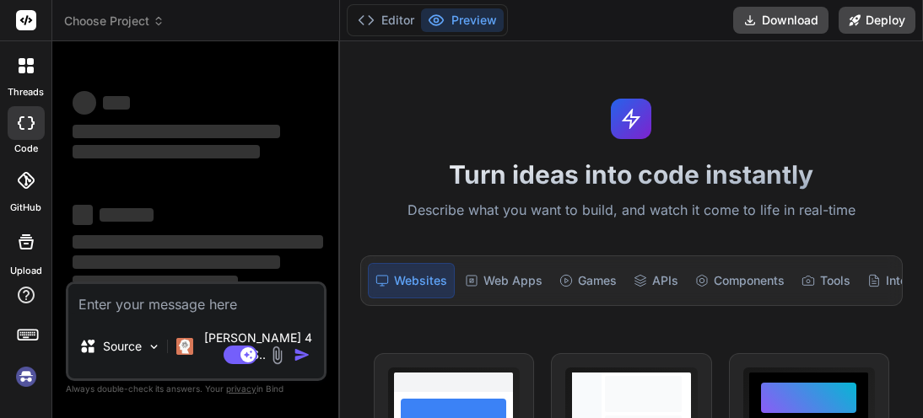 Image resolution: width=923 pixels, height=418 pixels. What do you see at coordinates (26, 148) in the screenshot?
I see `label: code` at bounding box center [26, 148].